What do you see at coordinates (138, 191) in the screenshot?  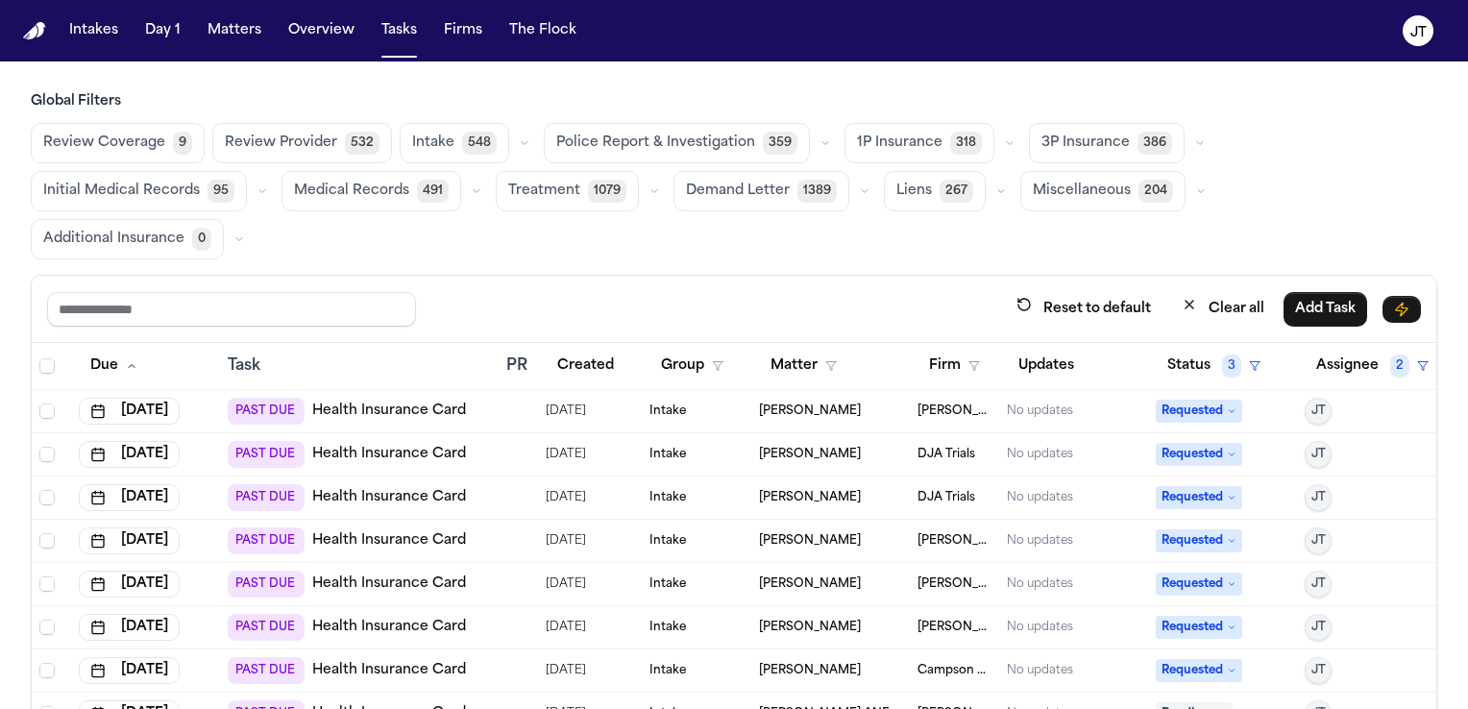 I see `button: Initial Medical Records95` at bounding box center [138, 191].